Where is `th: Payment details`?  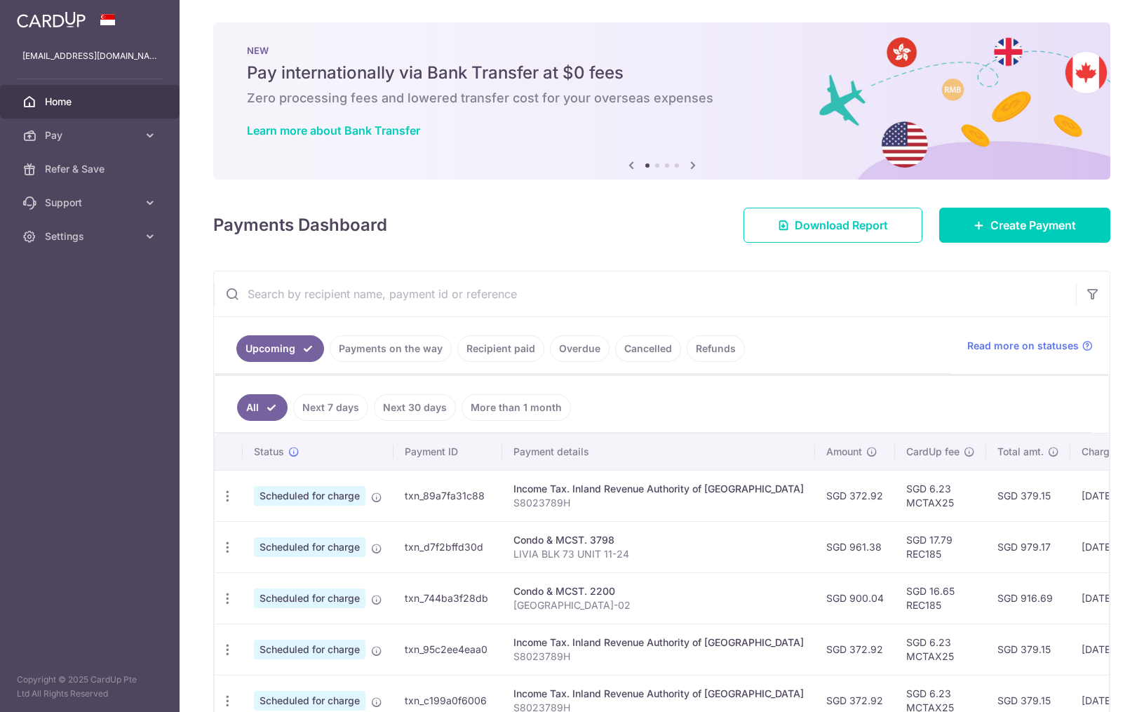 th: Payment details is located at coordinates (658, 452).